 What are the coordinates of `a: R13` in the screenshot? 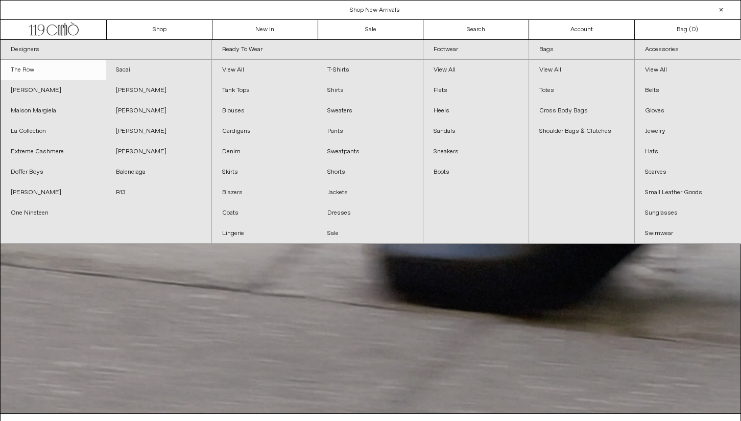 It's located at (158, 192).